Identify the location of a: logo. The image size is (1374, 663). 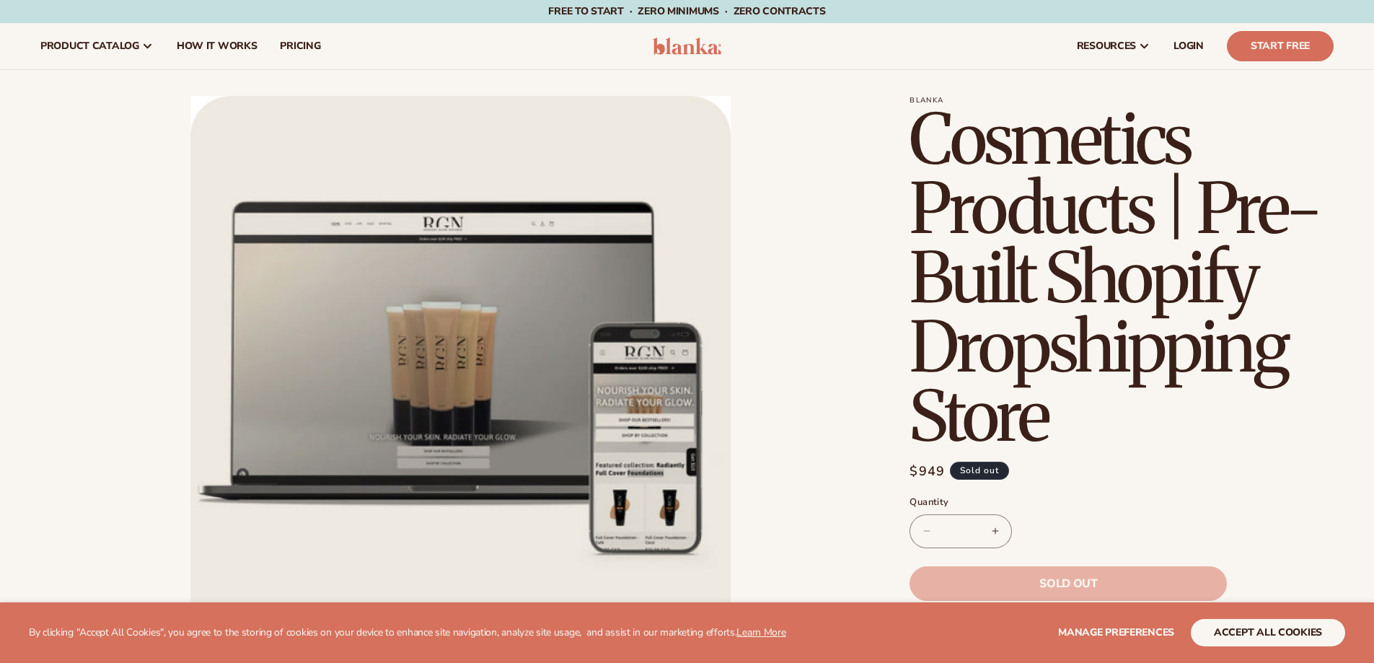
(687, 46).